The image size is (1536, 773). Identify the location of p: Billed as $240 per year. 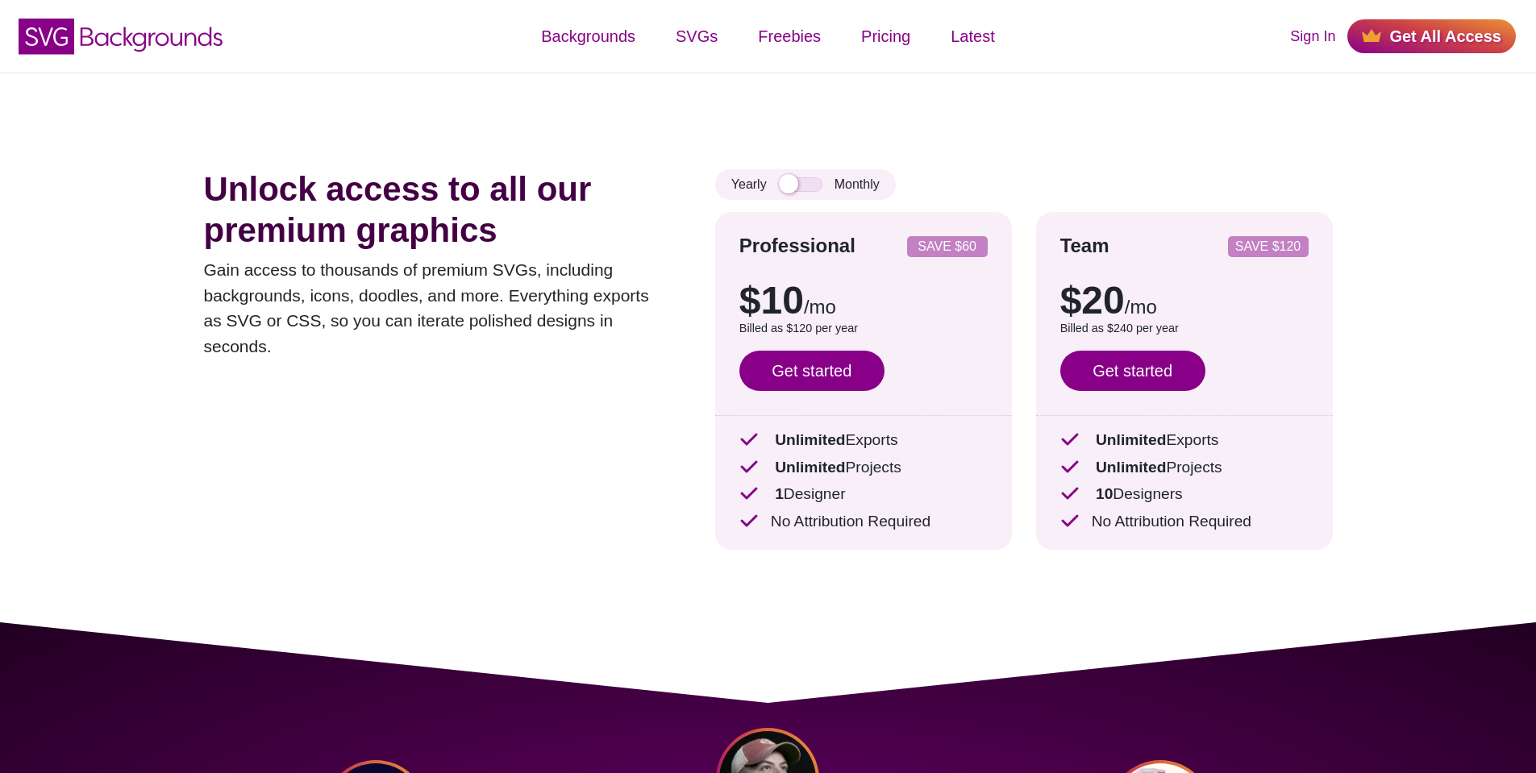
(1185, 329).